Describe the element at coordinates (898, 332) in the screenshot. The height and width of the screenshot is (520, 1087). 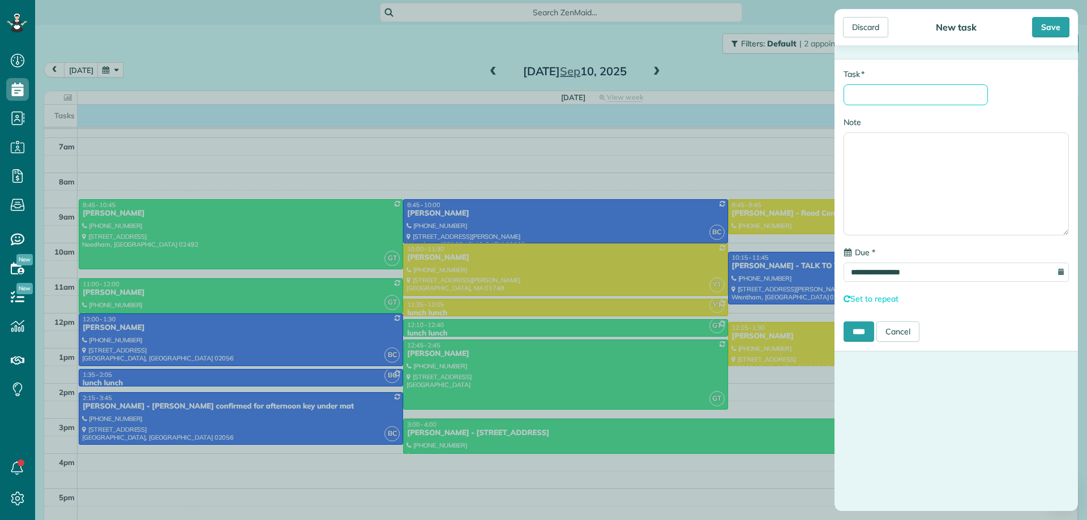
I see `a: Cancel` at that location.